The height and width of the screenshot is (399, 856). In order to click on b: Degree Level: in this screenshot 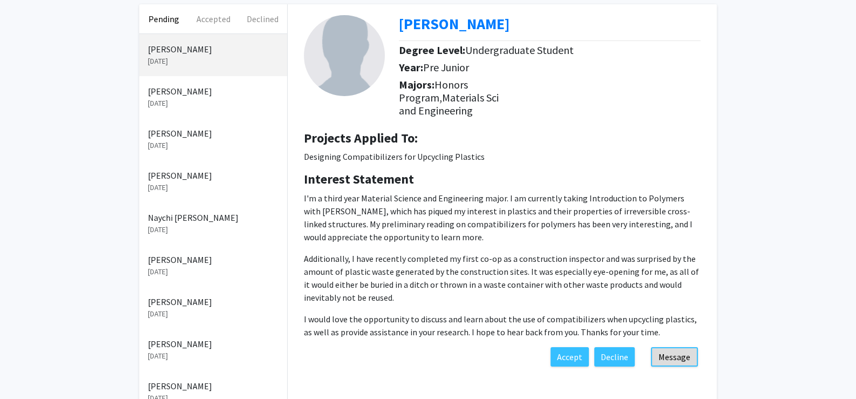, I will do `click(432, 50)`.